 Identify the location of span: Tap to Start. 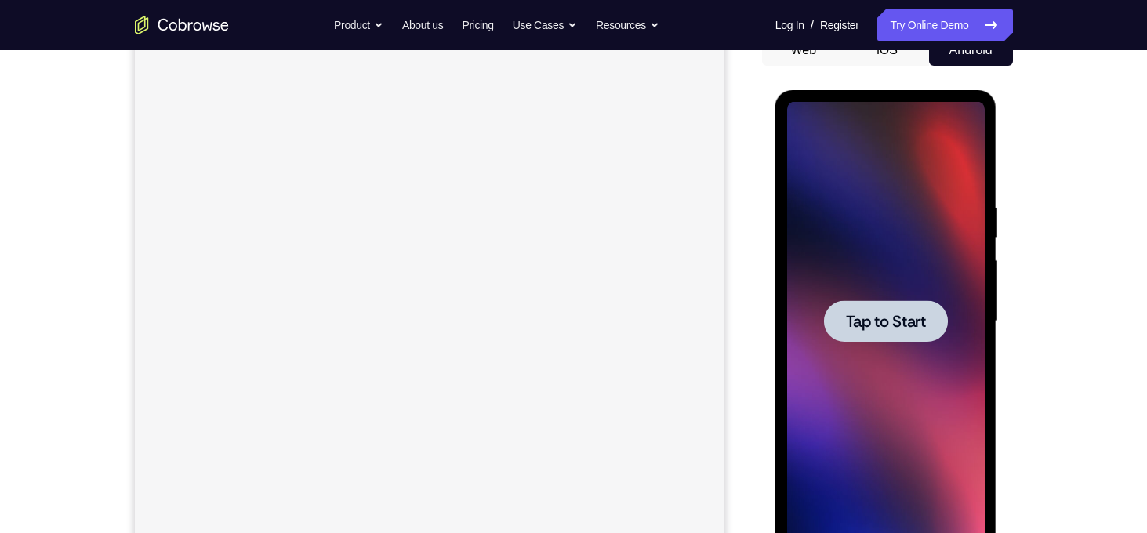
(111, 231).